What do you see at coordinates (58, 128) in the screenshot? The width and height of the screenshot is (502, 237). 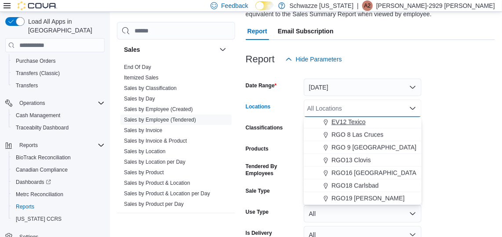 I see `button: Traceabilty Dashboard` at bounding box center [58, 128].